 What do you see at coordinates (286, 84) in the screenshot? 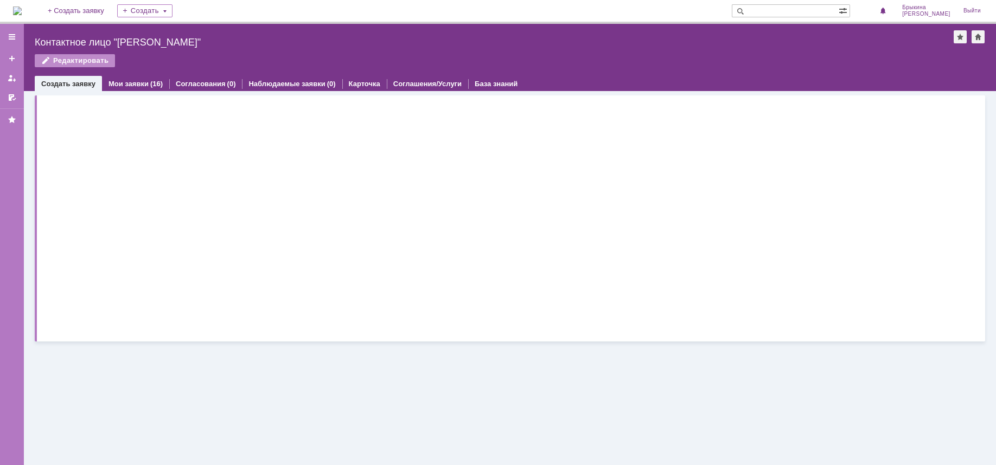
I see `a: Наблюдаемые заявки` at bounding box center [286, 84].